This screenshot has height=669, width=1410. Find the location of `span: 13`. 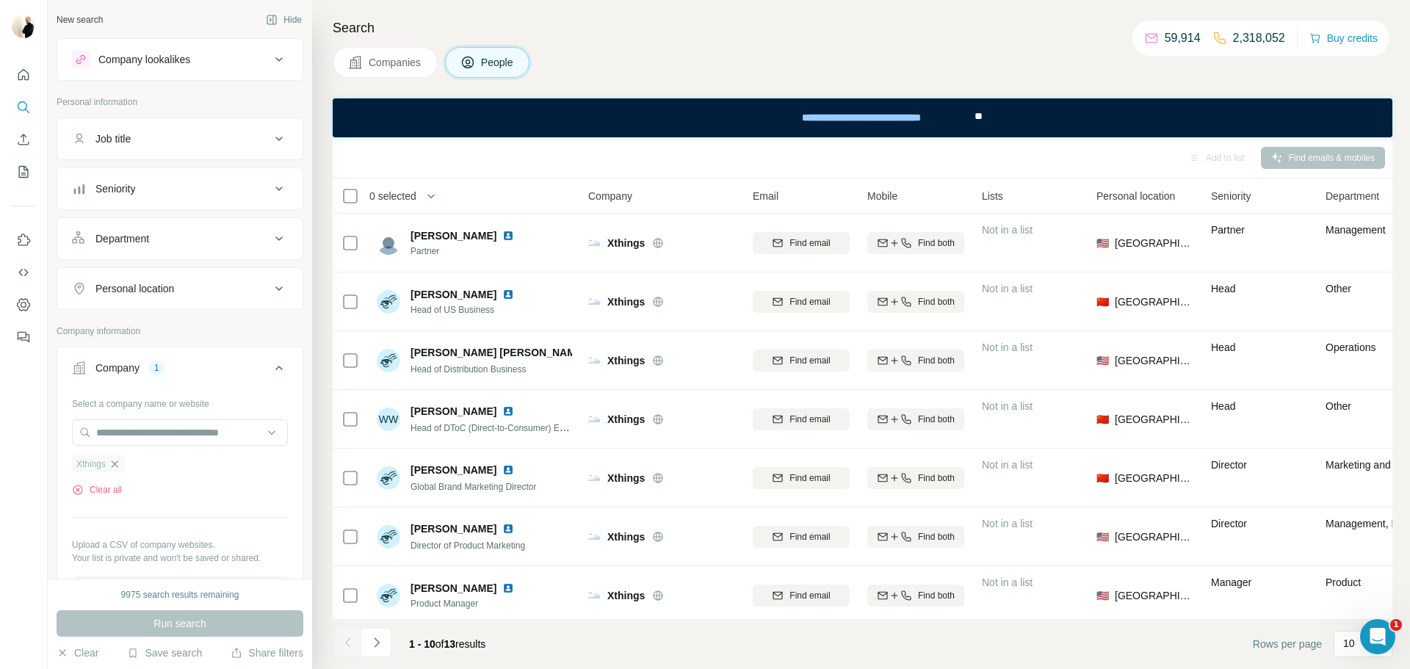

span: 13 is located at coordinates (450, 644).